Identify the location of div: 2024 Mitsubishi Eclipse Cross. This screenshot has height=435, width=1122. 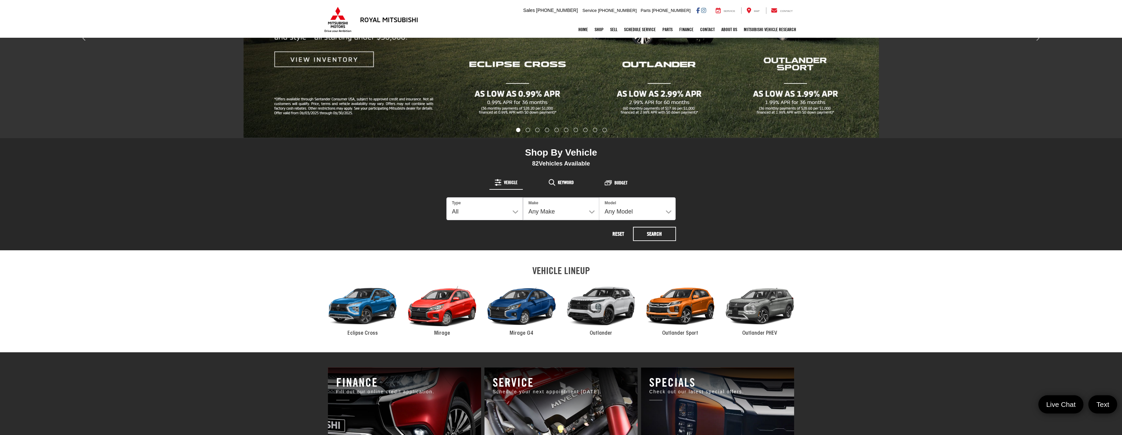
(363, 306).